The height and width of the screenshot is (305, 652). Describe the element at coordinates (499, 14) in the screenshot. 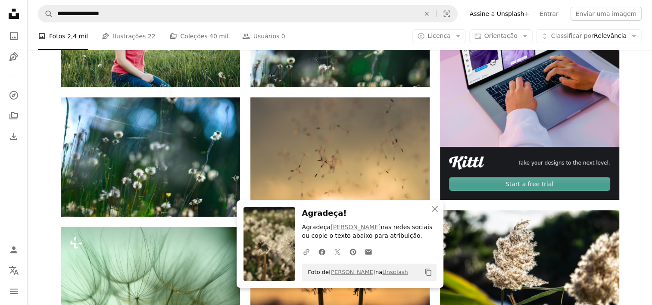

I see `a: Assine a Unsplash+` at that location.